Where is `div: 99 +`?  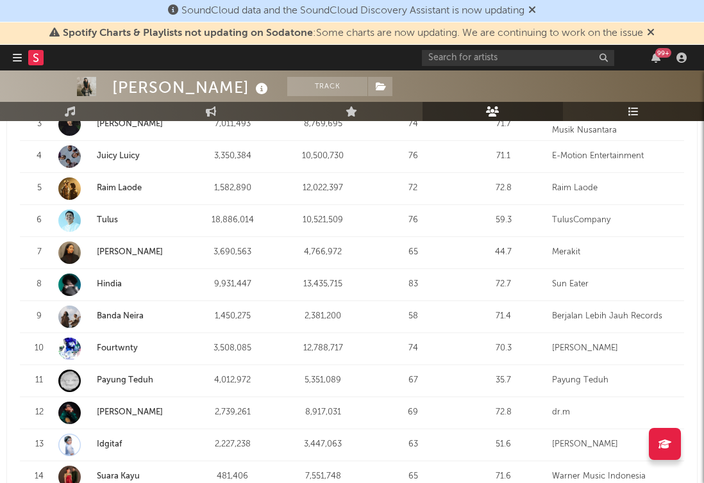 div: 99 + is located at coordinates (663, 53).